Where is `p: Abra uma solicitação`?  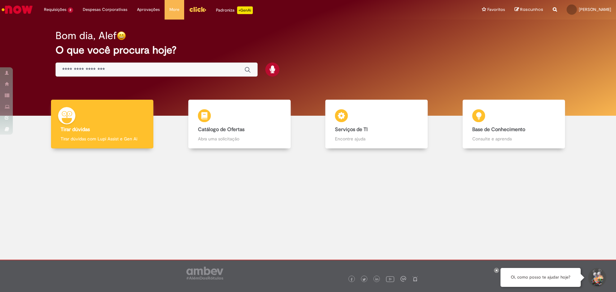 p: Abra uma solicitação is located at coordinates (239, 139).